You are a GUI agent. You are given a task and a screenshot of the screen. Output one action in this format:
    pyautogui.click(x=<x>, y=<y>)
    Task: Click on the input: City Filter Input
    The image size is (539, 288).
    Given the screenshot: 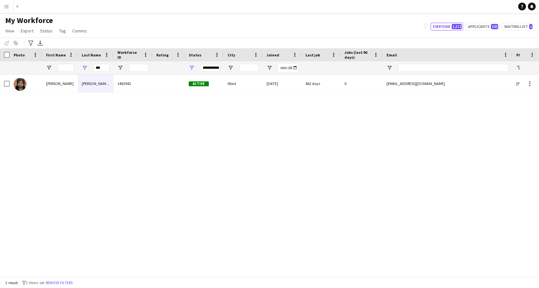 What is the action you would take?
    pyautogui.click(x=249, y=68)
    